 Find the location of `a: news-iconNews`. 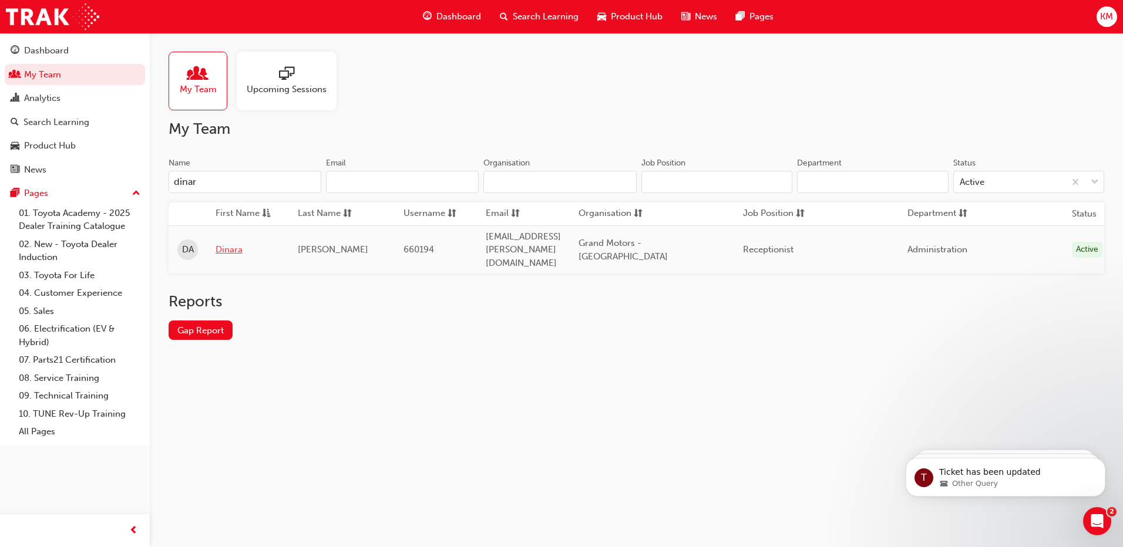

a: news-iconNews is located at coordinates (699, 16).